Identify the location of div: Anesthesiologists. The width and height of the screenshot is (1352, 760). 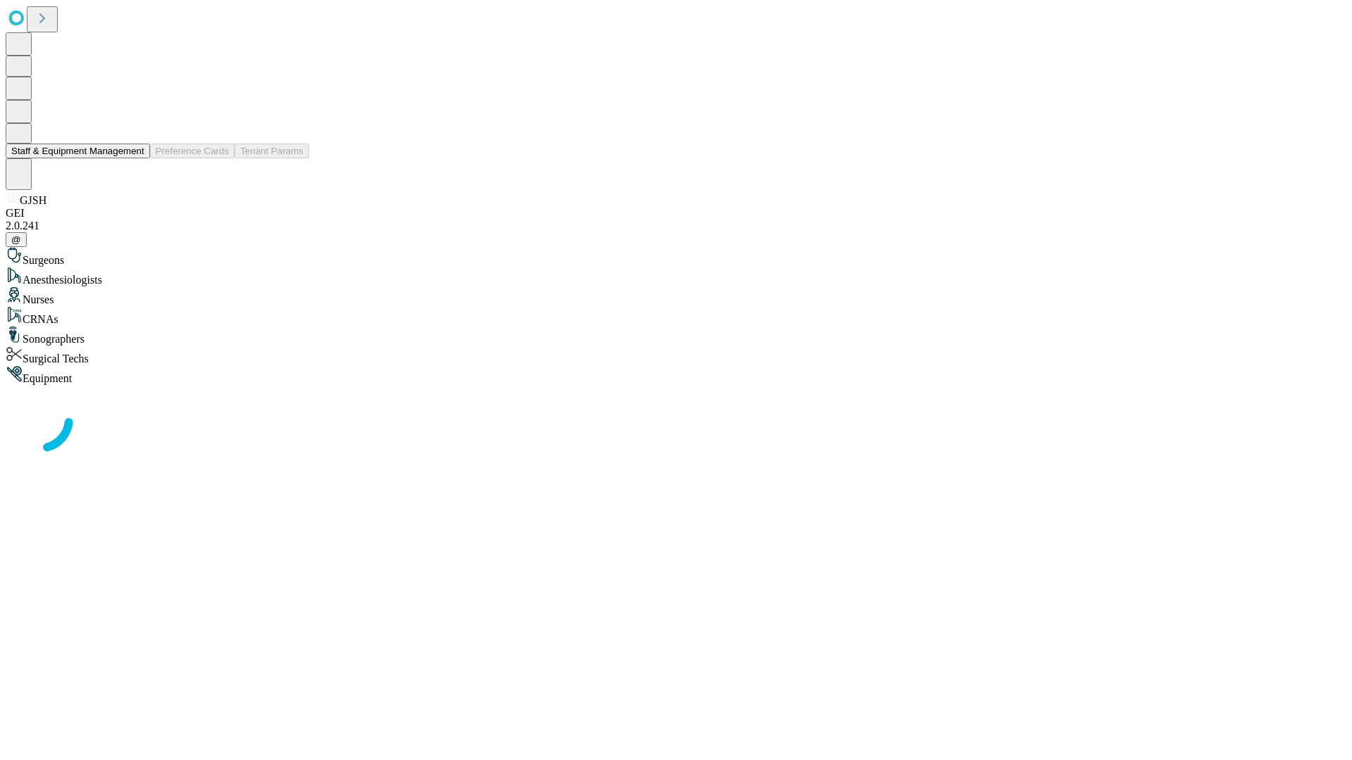
(676, 277).